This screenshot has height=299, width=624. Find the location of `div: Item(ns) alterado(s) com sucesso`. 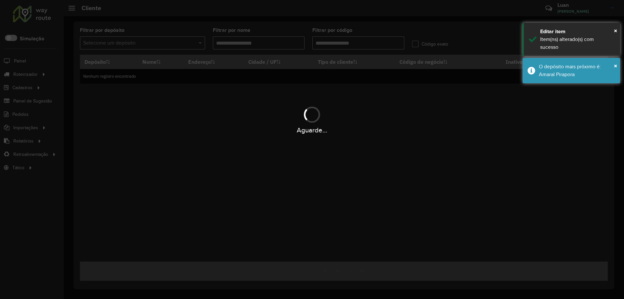

div: Item(ns) alterado(s) com sucesso is located at coordinates (577, 43).